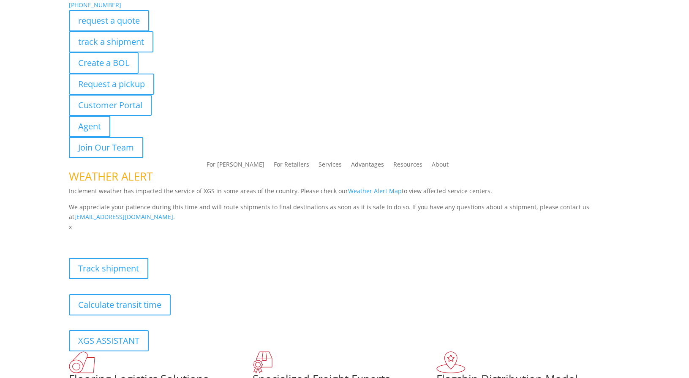  Describe the element at coordinates (90, 126) in the screenshot. I see `a: Agent` at that location.